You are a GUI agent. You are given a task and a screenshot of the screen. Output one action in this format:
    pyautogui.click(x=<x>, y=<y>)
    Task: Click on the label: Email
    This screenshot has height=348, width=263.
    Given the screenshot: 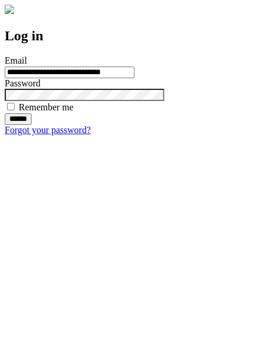 What is the action you would take?
    pyautogui.click(x=16, y=60)
    